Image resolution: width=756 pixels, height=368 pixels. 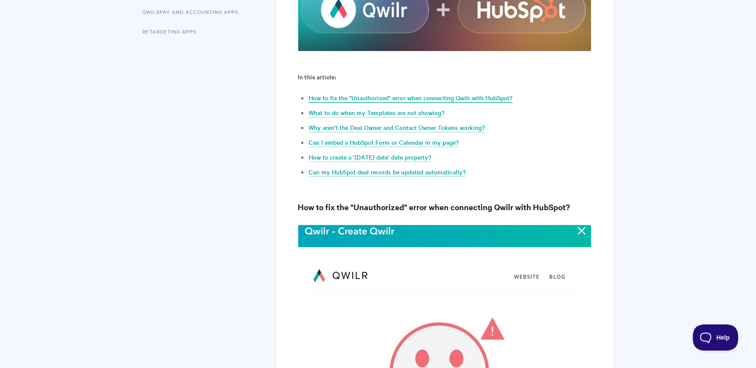 I want to click on a: Can my HubSpot deal records be updated automatically?, so click(x=387, y=172).